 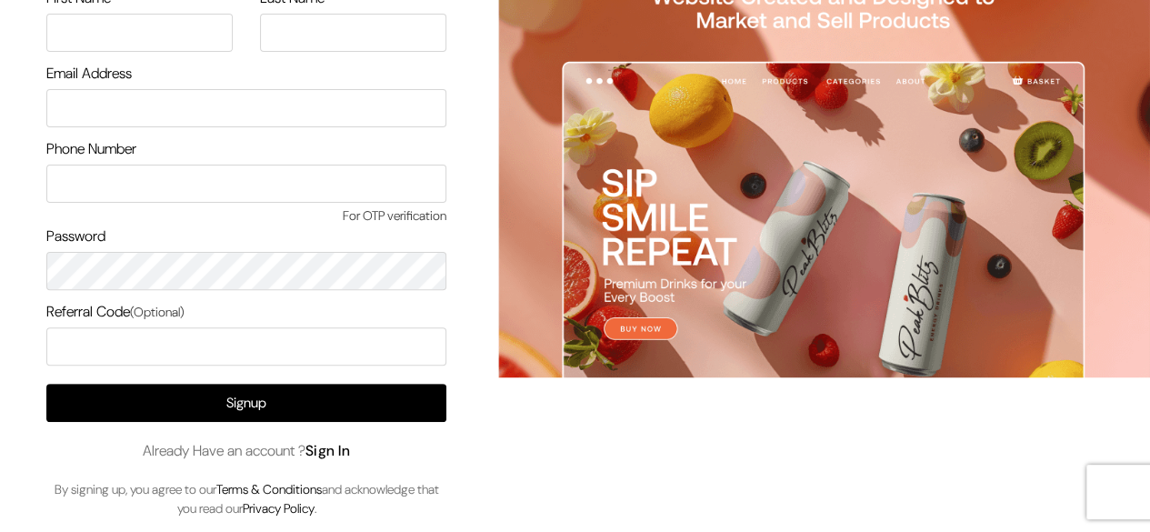 What do you see at coordinates (246, 215) in the screenshot?
I see `span: For OTP verification` at bounding box center [246, 215].